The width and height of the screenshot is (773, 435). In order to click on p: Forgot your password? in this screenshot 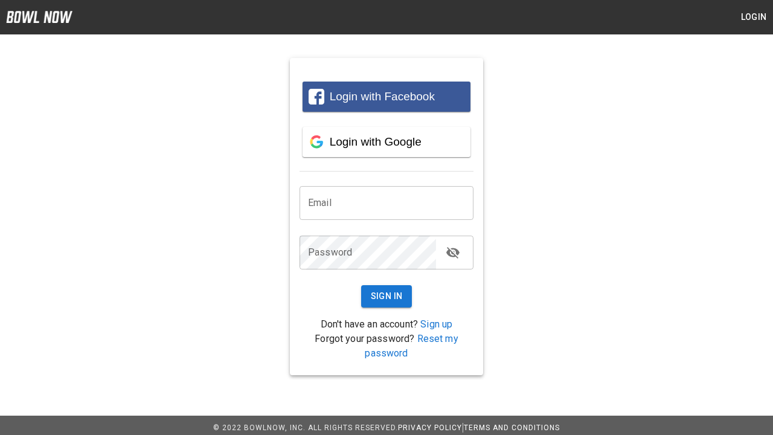, I will do `click(387, 346)`.